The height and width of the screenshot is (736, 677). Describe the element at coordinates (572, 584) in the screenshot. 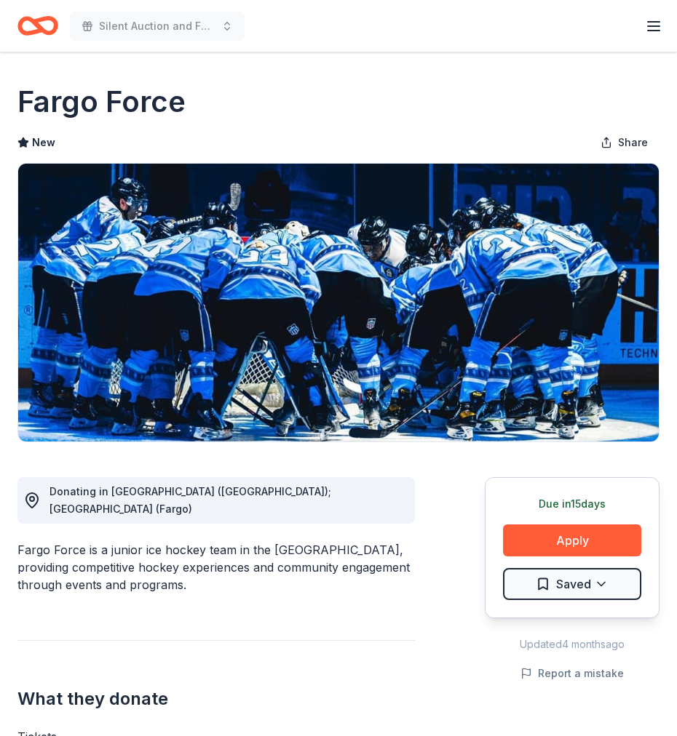

I see `button: Saved` at that location.